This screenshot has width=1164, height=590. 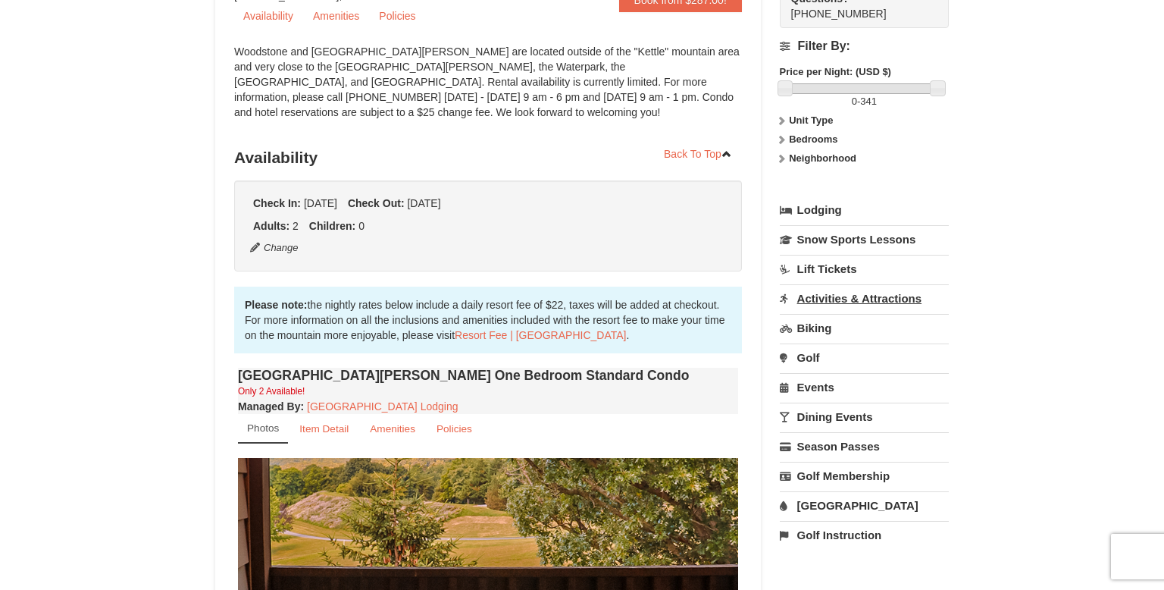 What do you see at coordinates (277, 203) in the screenshot?
I see `strong: Check In:` at bounding box center [277, 203].